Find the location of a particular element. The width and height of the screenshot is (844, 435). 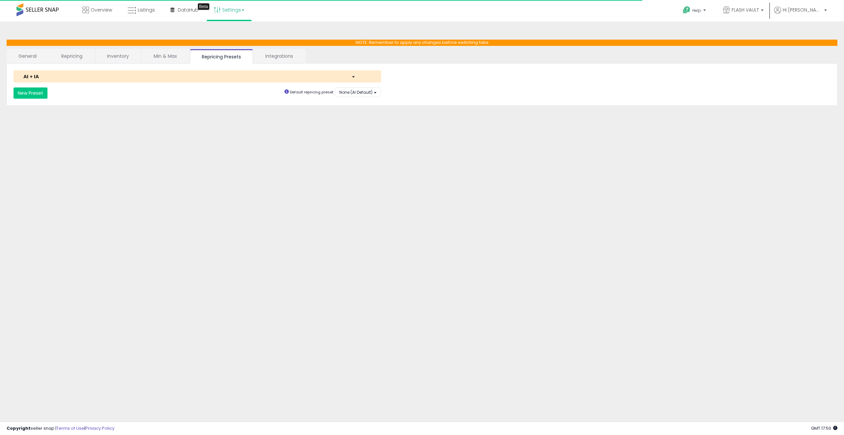

button: New Preset is located at coordinates (30, 93).